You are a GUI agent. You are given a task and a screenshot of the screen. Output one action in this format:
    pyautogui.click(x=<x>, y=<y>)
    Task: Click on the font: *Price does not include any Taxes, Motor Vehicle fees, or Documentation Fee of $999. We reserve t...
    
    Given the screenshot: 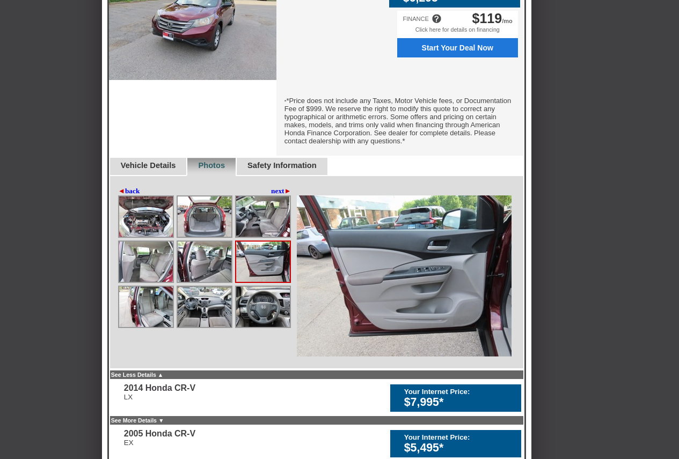 What is the action you would take?
    pyautogui.click(x=398, y=121)
    